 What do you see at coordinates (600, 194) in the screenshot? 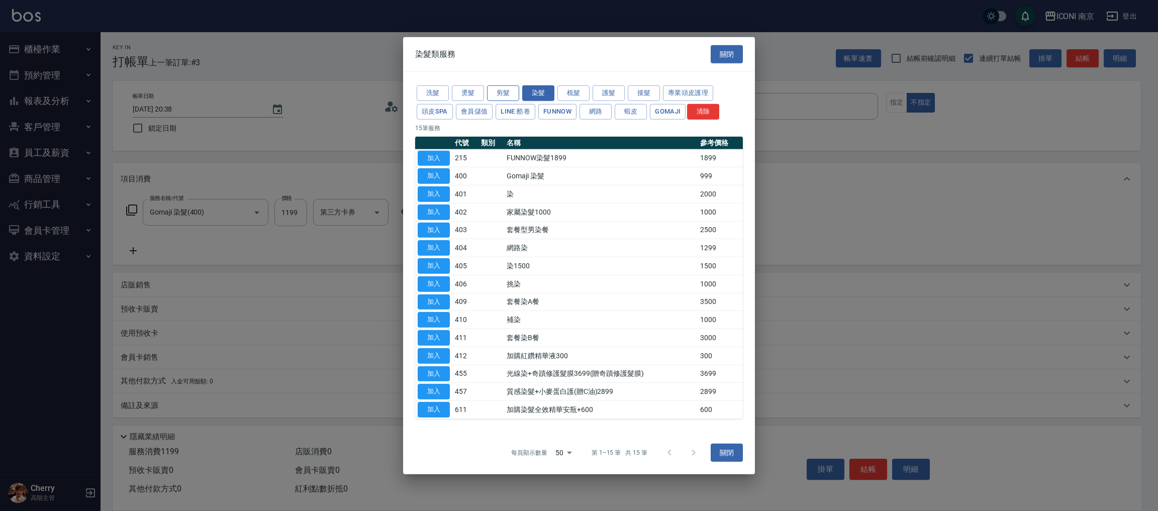
I see `td: 染` at bounding box center [600, 194].